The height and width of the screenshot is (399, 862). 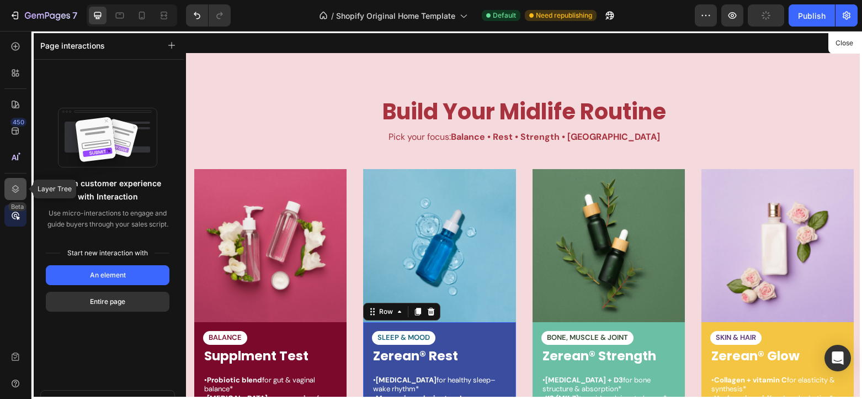 I want to click on p: Enrich customer experience with Interaction, so click(x=108, y=190).